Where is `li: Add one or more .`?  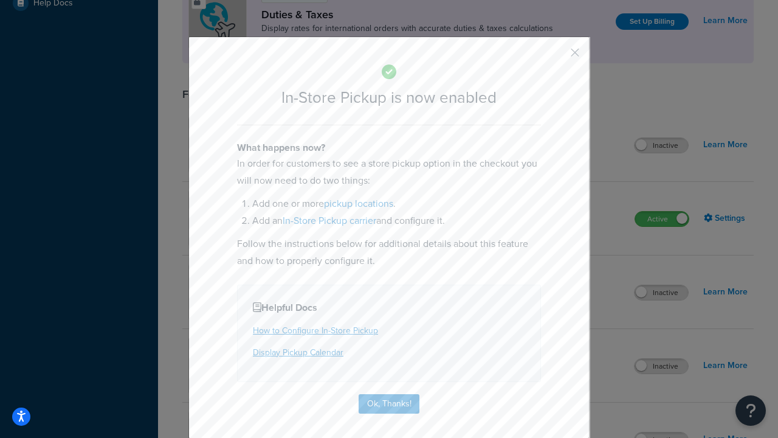 li: Add one or more . is located at coordinates (396, 204).